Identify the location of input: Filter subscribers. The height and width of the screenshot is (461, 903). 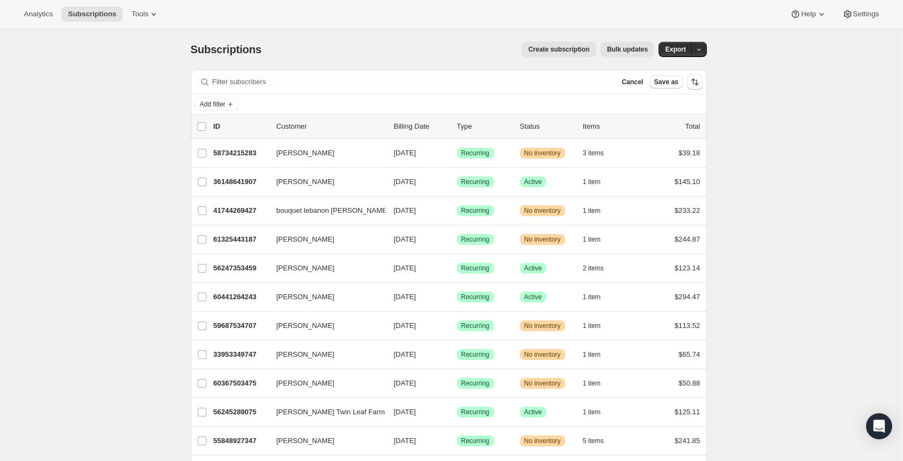
(412, 82).